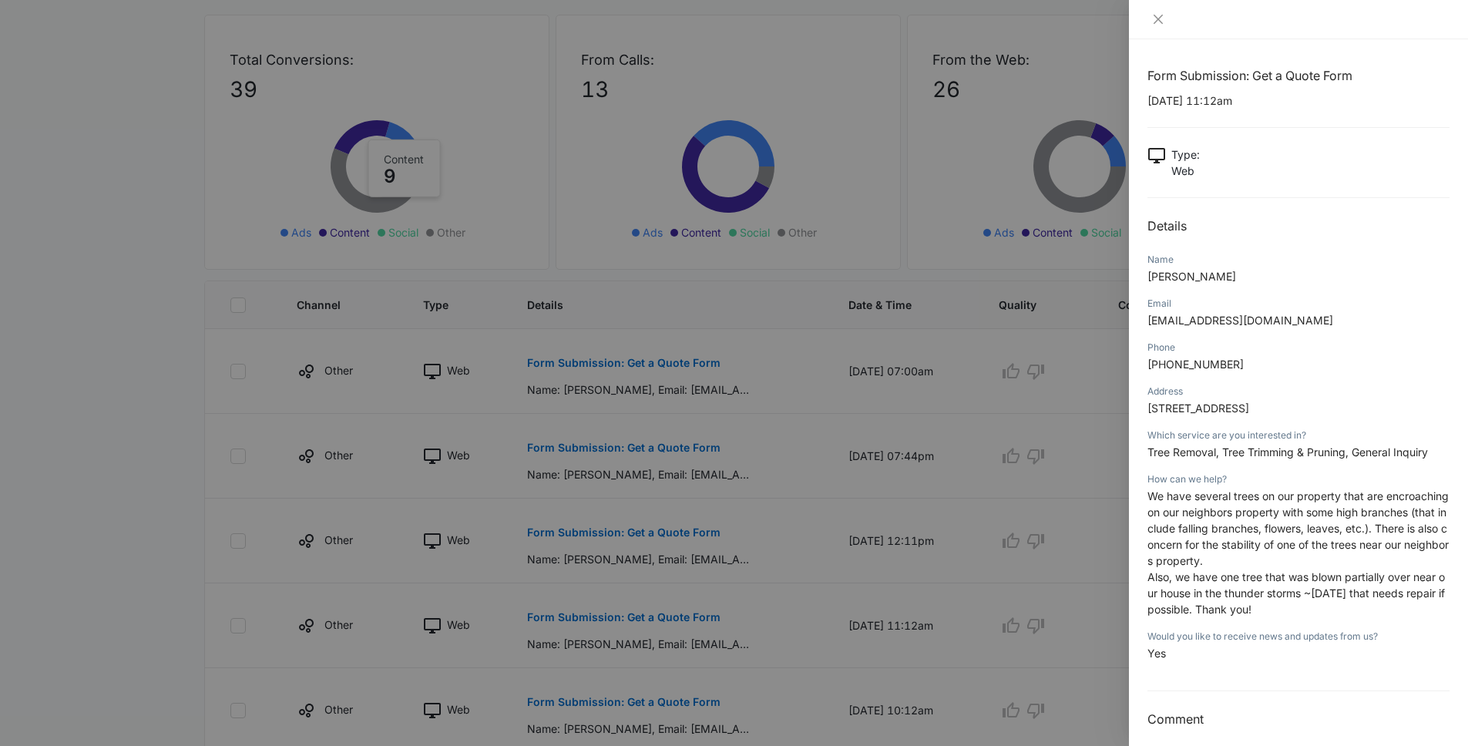  I want to click on div: How can we help?, so click(1298, 479).